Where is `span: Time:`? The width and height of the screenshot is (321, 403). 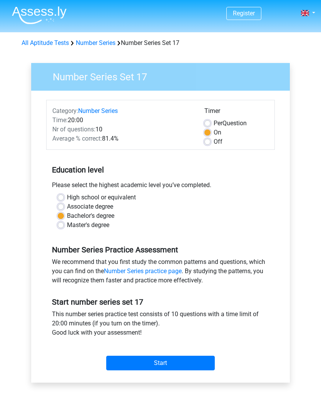
span: Time: is located at coordinates (60, 120).